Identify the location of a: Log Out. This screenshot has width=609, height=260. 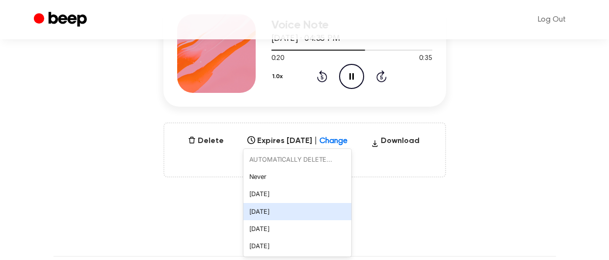
(552, 20).